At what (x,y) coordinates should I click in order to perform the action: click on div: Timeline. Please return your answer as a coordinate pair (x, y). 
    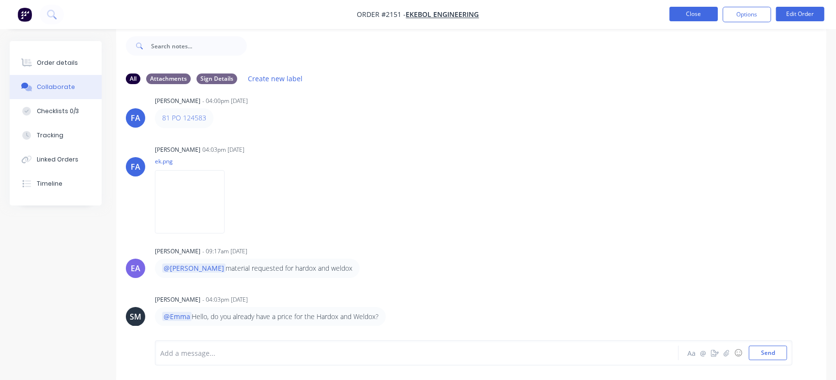
    Looking at the image, I should click on (49, 184).